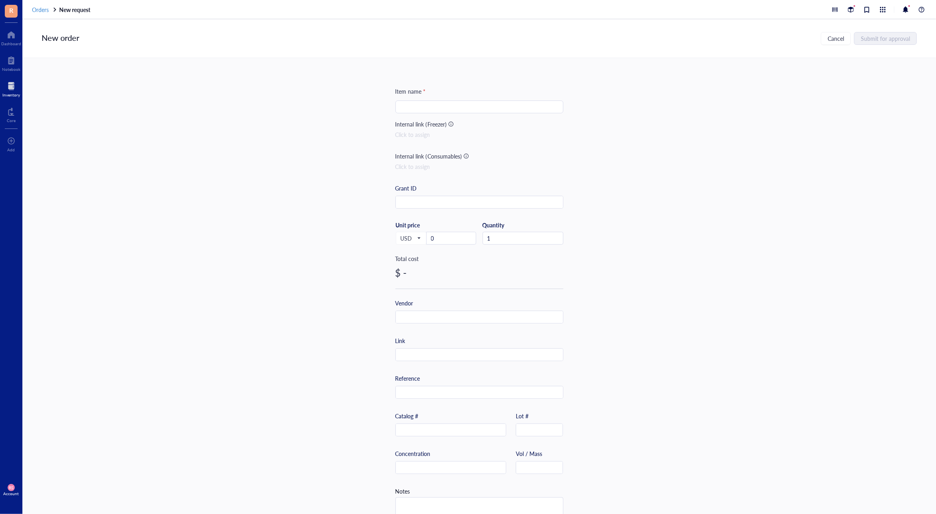 The image size is (936, 514). I want to click on div: Notes, so click(403, 491).